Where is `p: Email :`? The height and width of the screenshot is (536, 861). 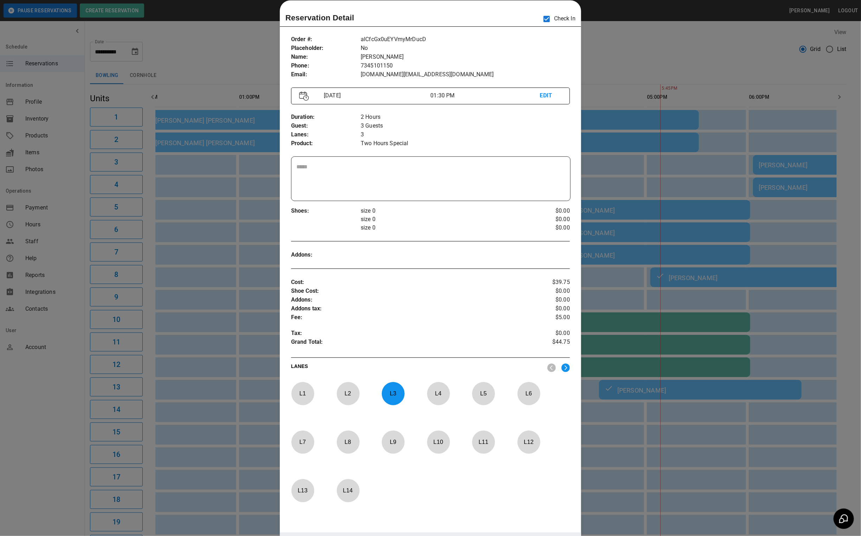 p: Email : is located at coordinates (326, 75).